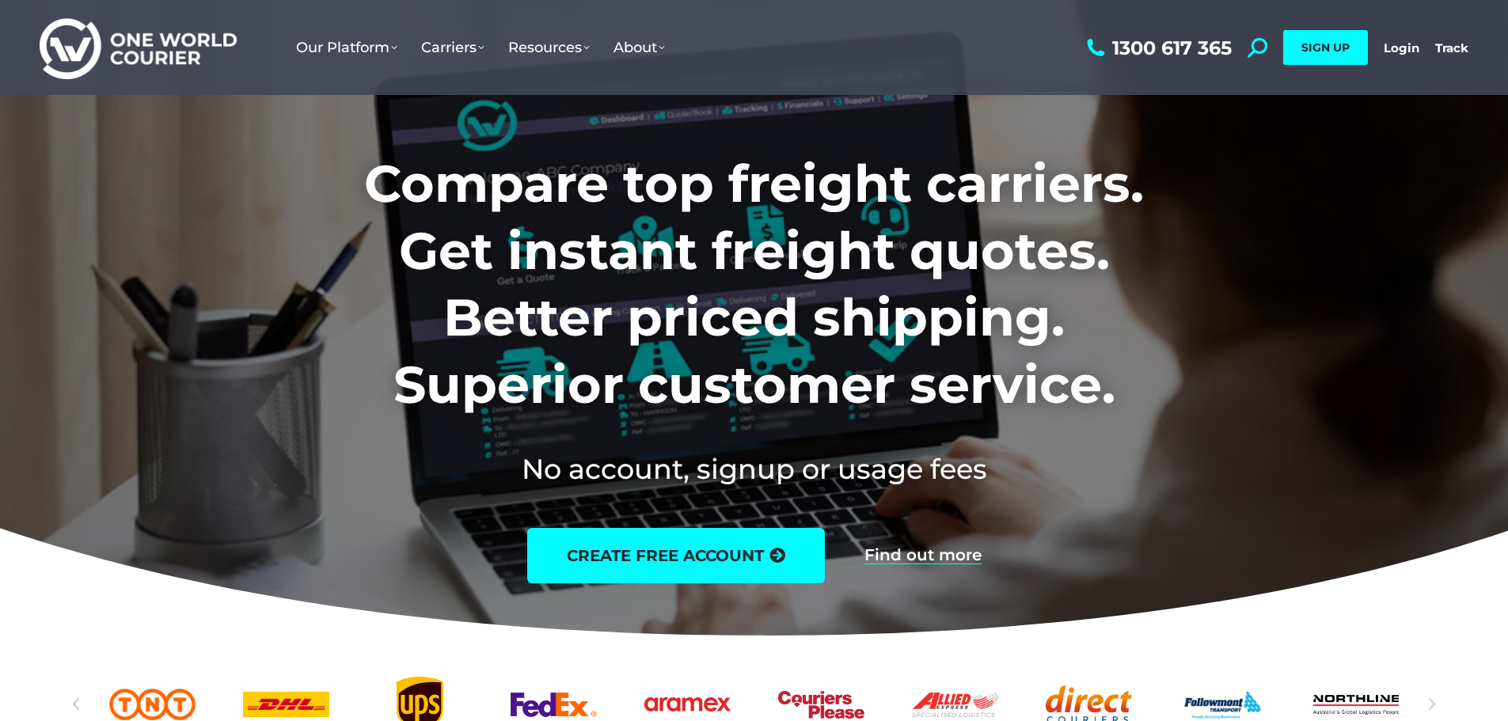 Image resolution: width=1508 pixels, height=721 pixels. Describe the element at coordinates (1325, 47) in the screenshot. I see `a: SIGN UP` at that location.